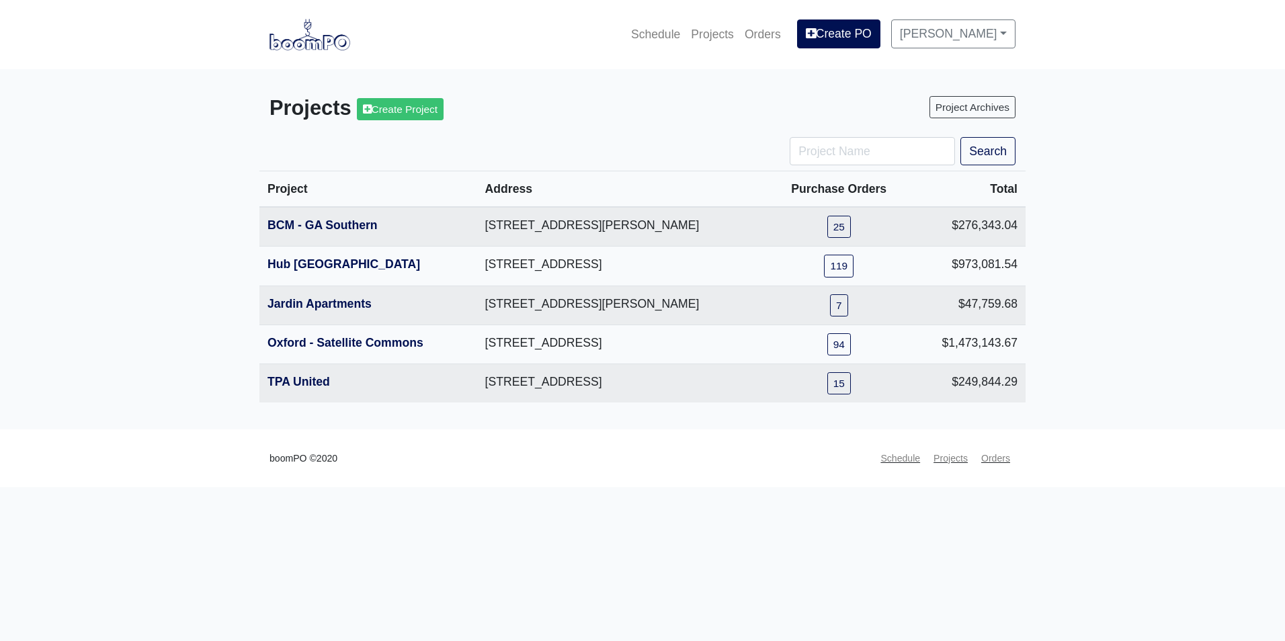 The image size is (1285, 641). Describe the element at coordinates (967, 344) in the screenshot. I see `td: $1,473,143.67` at that location.